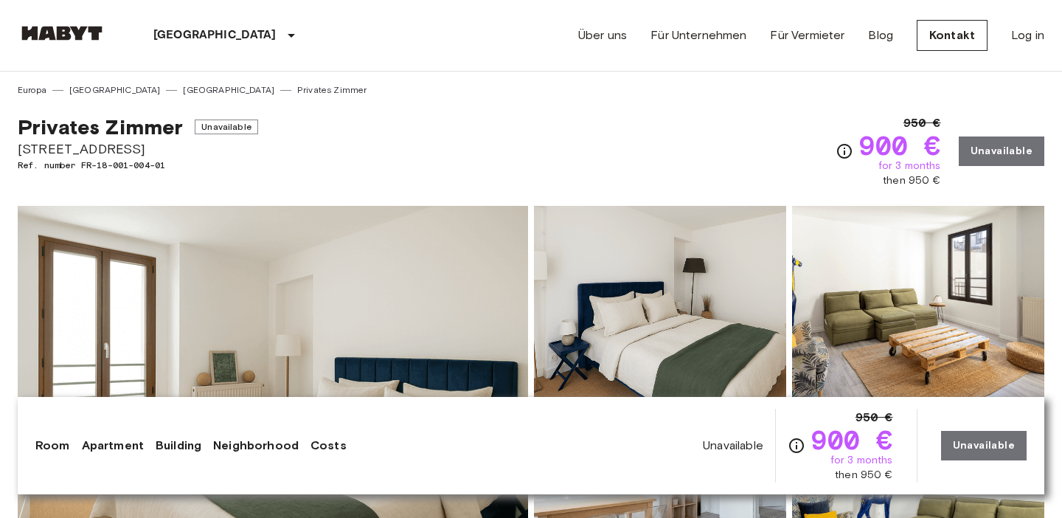 This screenshot has width=1062, height=518. I want to click on a: Für Vermieter, so click(807, 35).